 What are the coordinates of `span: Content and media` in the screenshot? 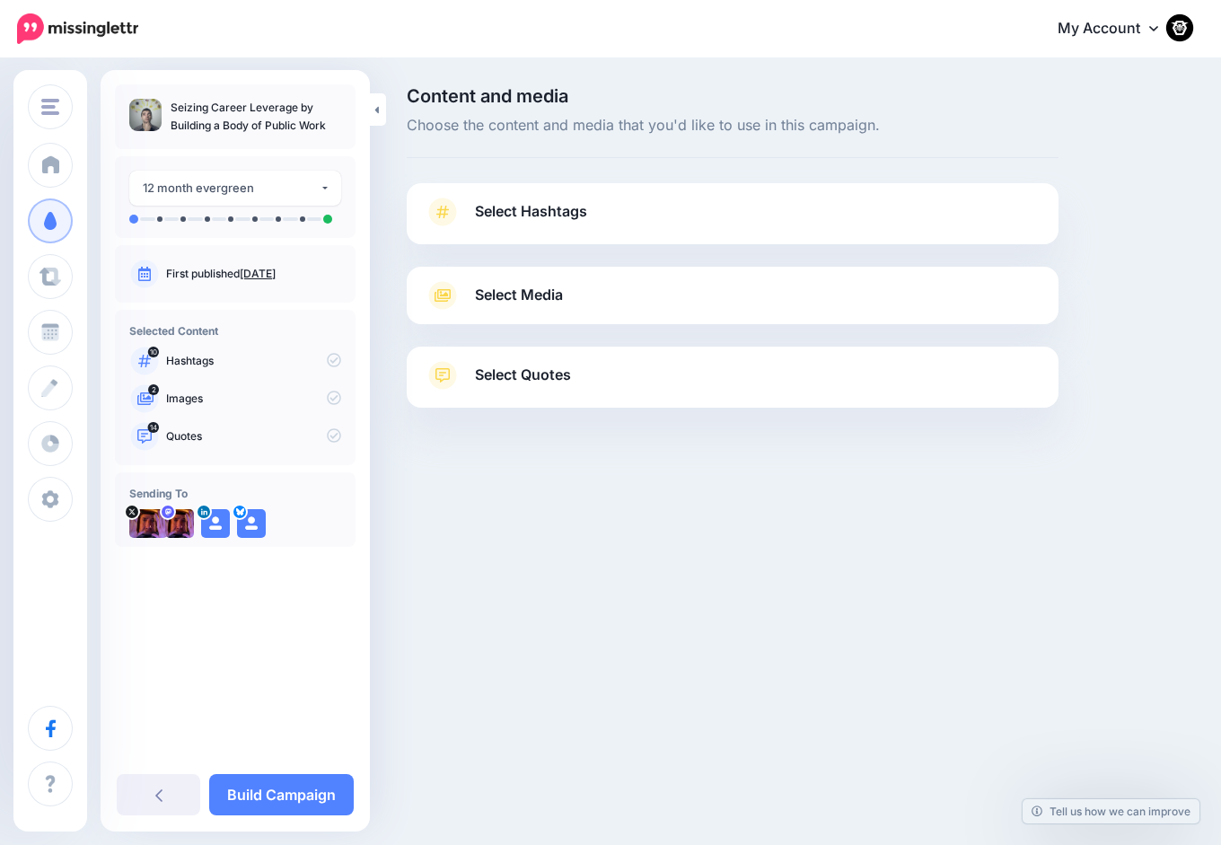 It's located at (732, 96).